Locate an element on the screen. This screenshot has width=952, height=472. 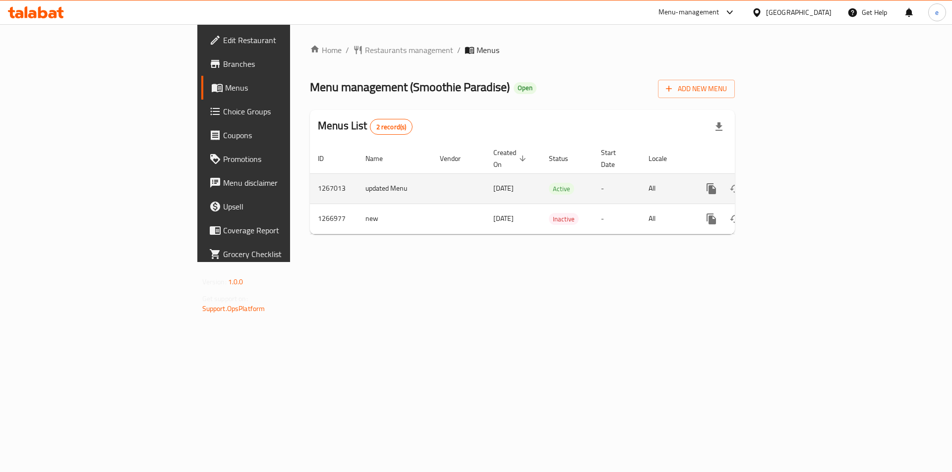
nav: breadcrumb is located at coordinates (522, 50).